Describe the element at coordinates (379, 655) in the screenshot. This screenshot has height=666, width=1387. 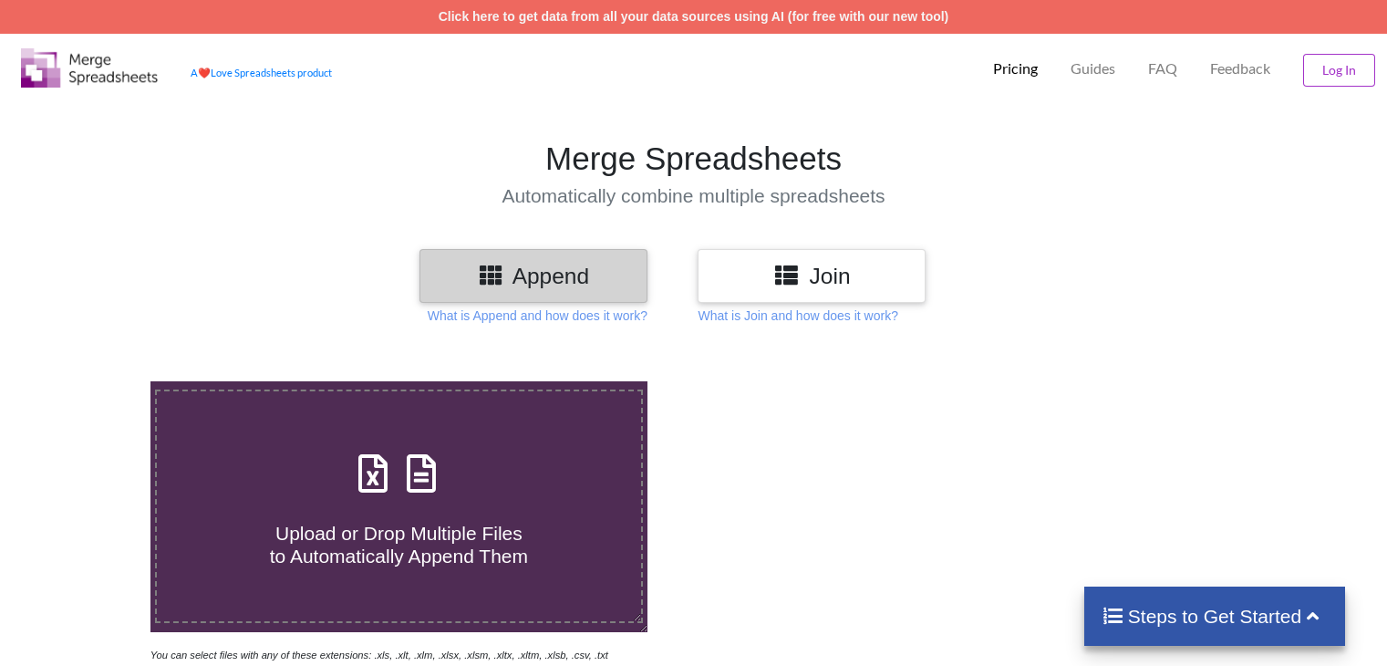
I see `i: You can select files with any of these extensions: .xls, .xlt, .xlm, .xlsx, .xlsm, .xltx, .xltm, ...` at that location.